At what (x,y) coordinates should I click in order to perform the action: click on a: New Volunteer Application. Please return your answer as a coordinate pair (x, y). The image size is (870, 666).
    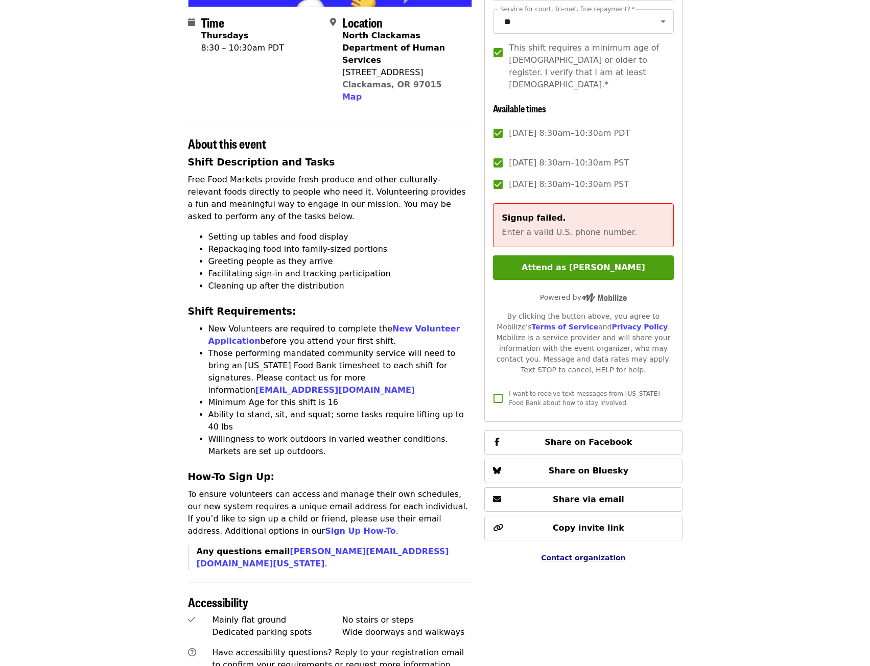
    Looking at the image, I should click on (334, 335).